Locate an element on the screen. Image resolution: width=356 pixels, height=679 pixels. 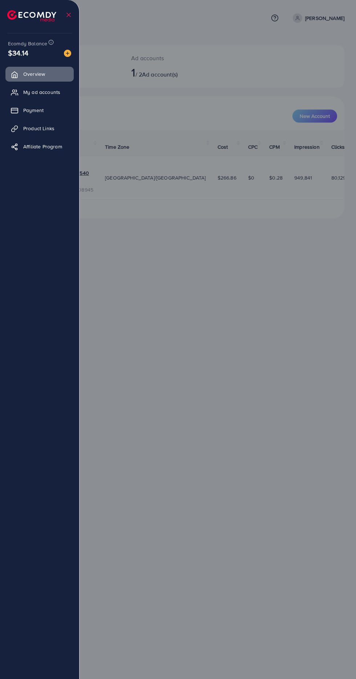
a: Affiliate Program is located at coordinates (40, 147).